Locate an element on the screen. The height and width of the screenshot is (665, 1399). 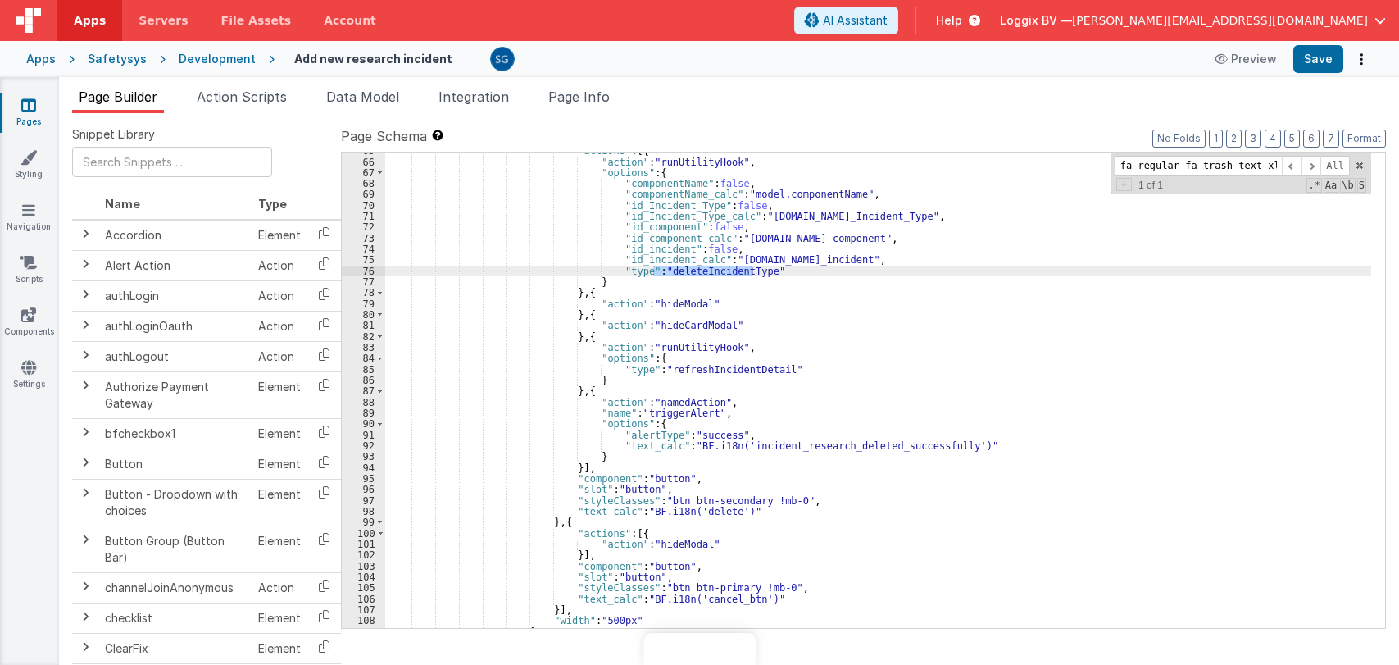
img: 385c22c1e7ebf23f884cbf6fb2c72b80 is located at coordinates (502, 59).